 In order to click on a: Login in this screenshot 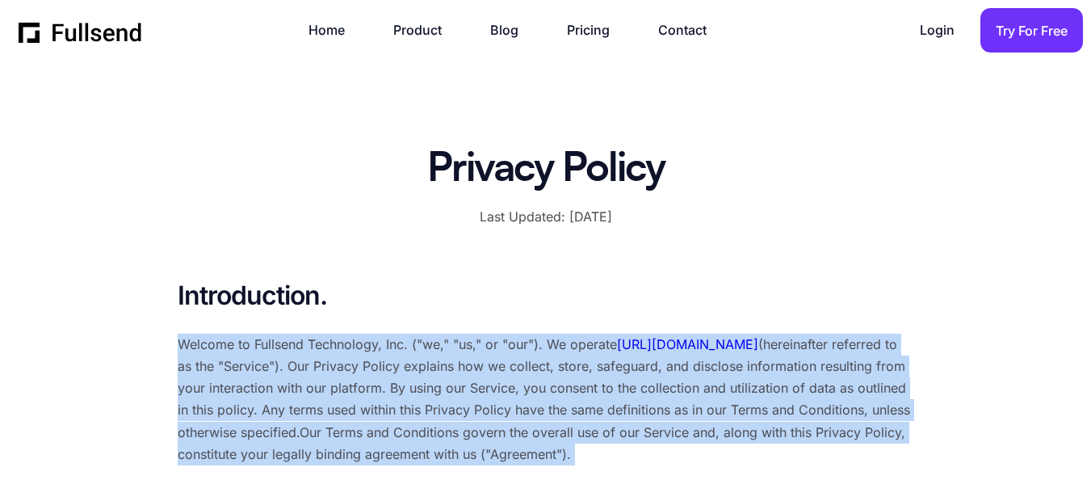, I will do `click(945, 30)`.